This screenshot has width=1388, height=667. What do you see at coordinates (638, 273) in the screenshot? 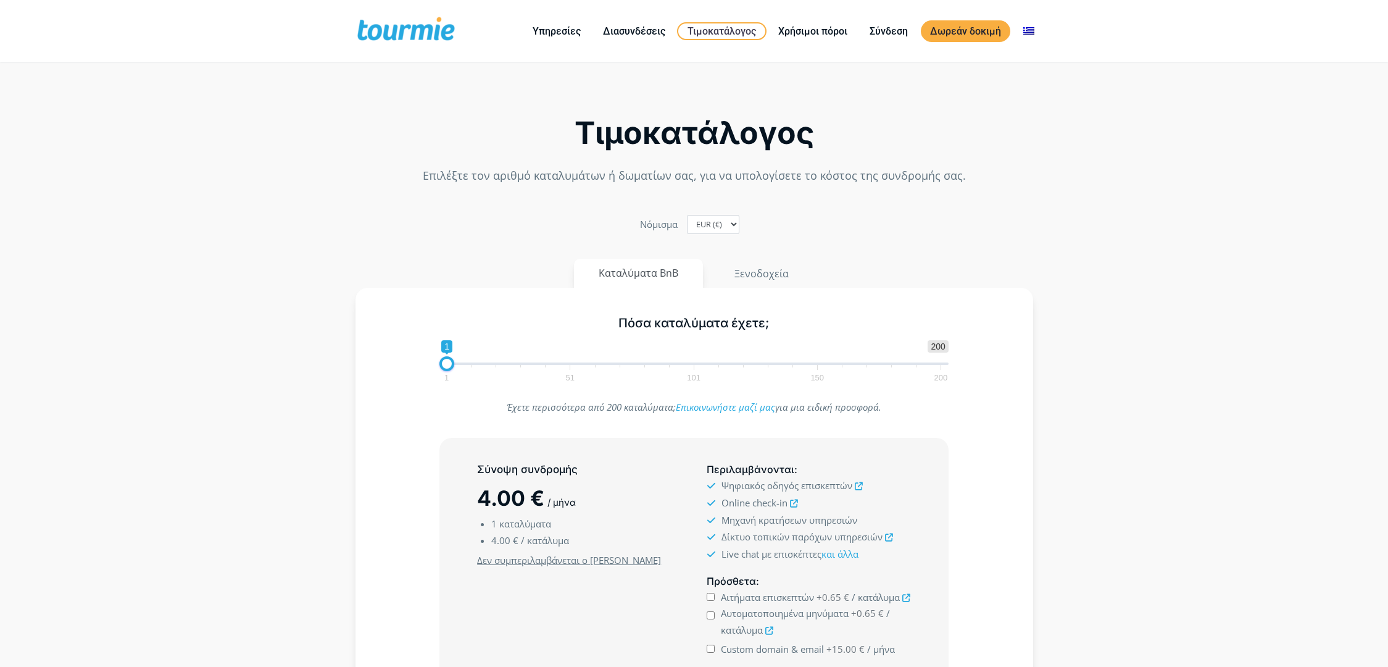
I see `button: Καταλύματα BnB` at bounding box center [638, 273].